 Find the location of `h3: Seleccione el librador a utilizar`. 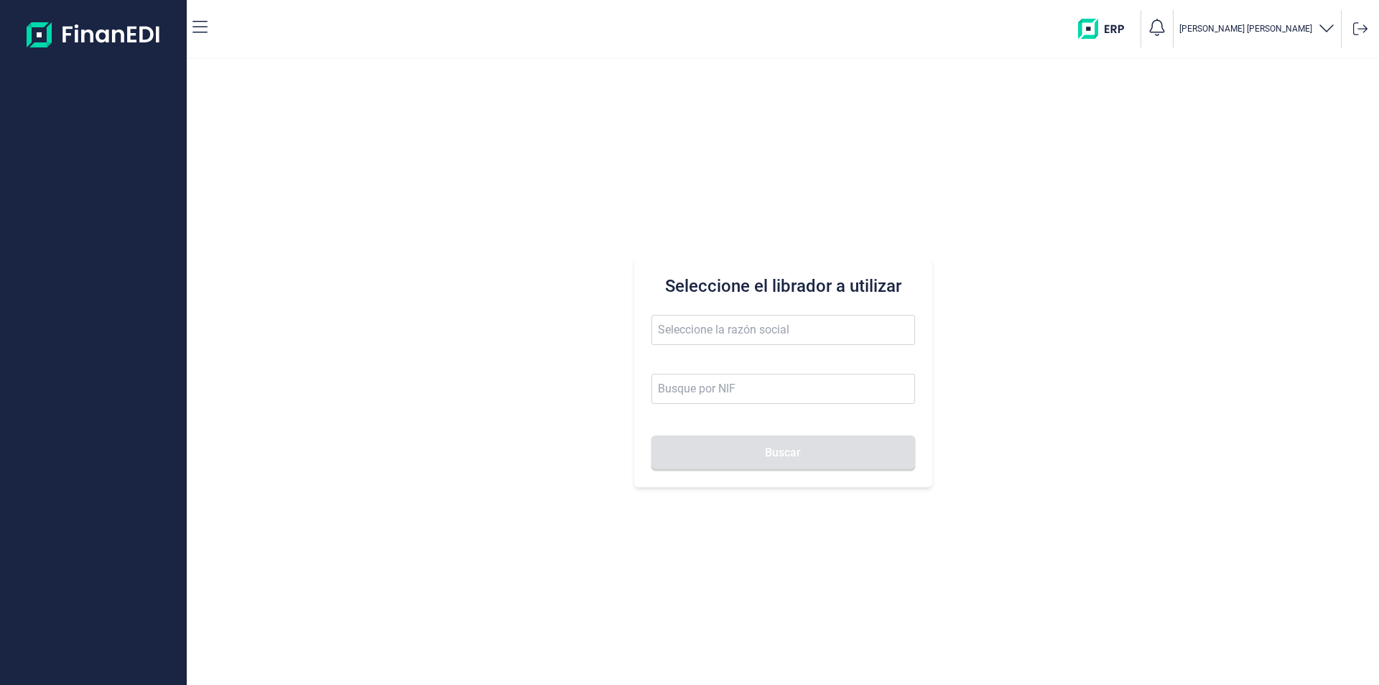

h3: Seleccione el librador a utilizar is located at coordinates (783, 286).